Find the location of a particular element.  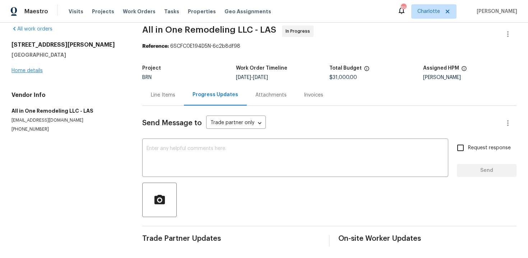

span: Geo Assignments is located at coordinates (248, 12).